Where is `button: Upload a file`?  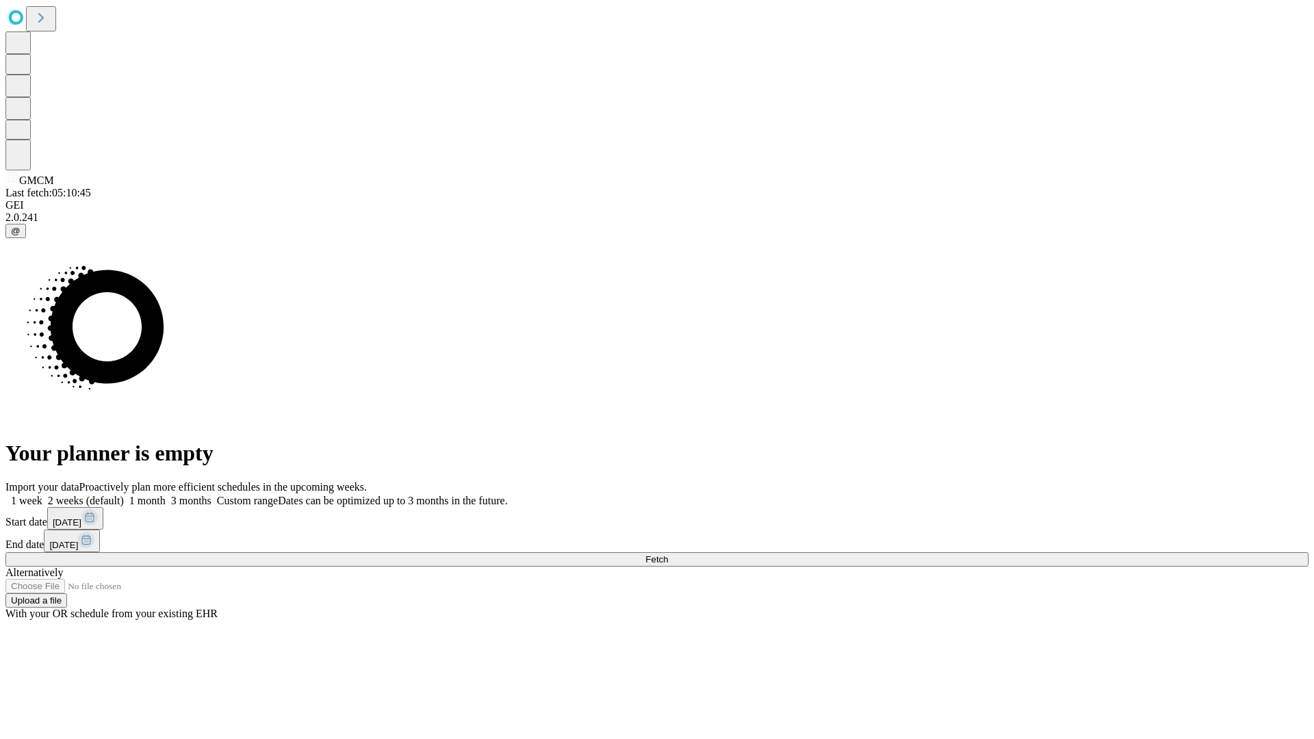 button: Upload a file is located at coordinates (36, 600).